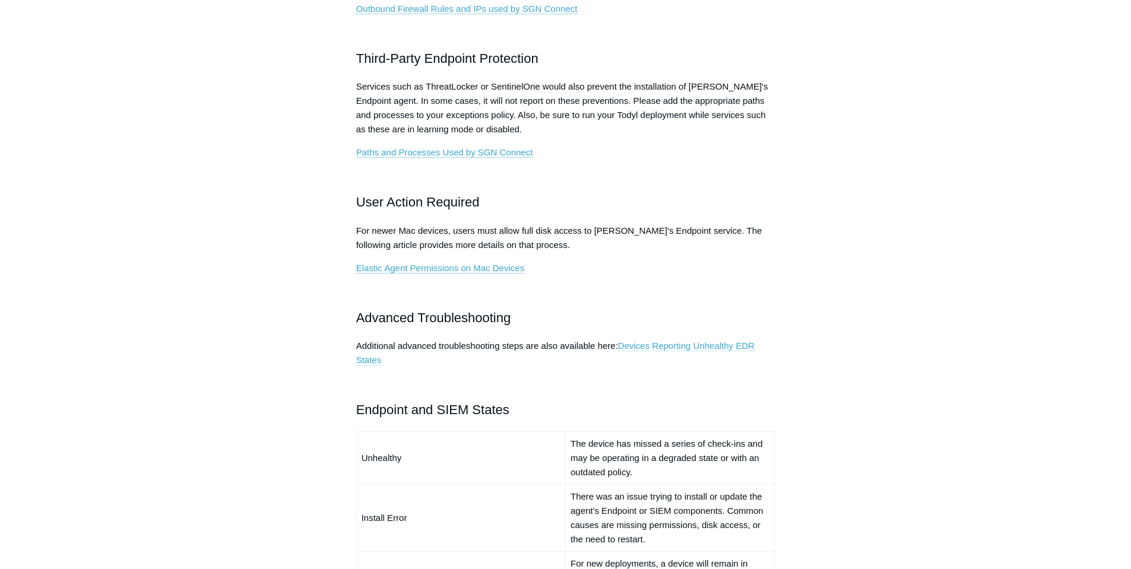 The height and width of the screenshot is (569, 1131). What do you see at coordinates (440, 268) in the screenshot?
I see `a: Elastic Agent Permissions on Mac Devices` at bounding box center [440, 268].